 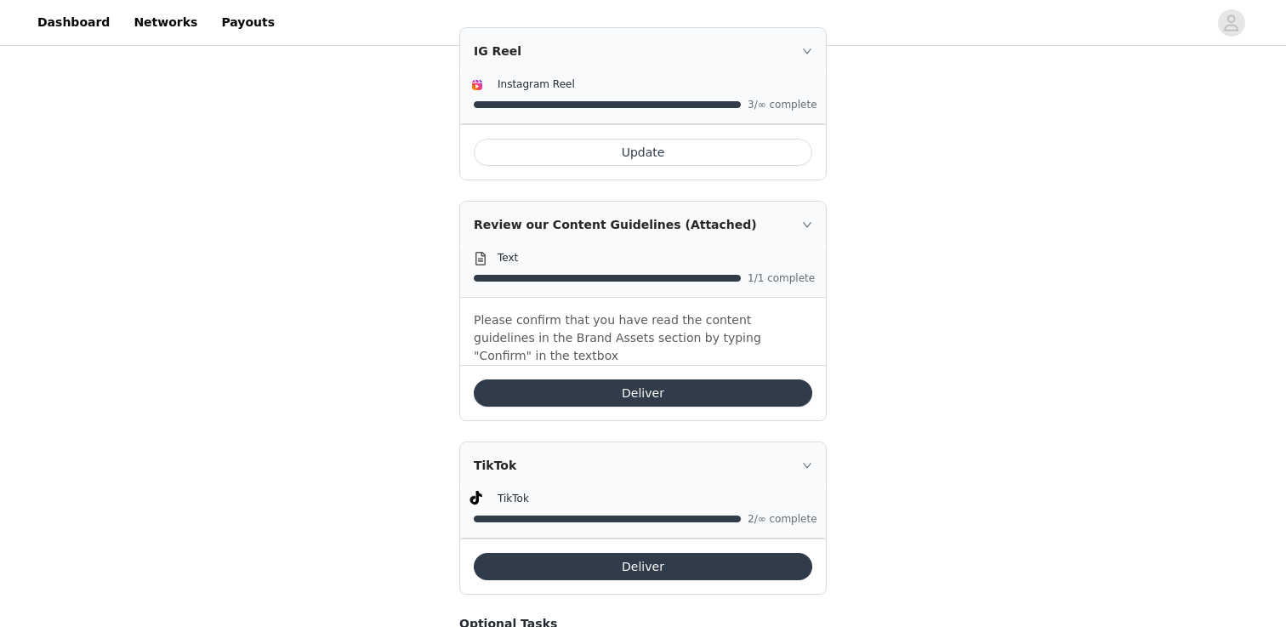 I want to click on div: avatar, so click(x=1230, y=23).